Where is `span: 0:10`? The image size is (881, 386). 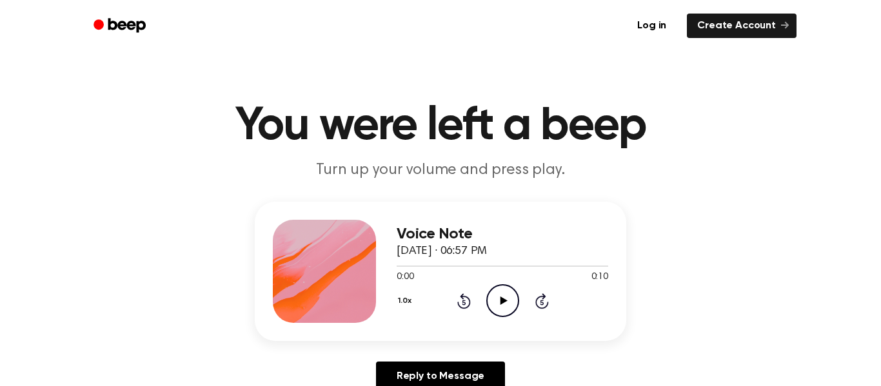
span: 0:10 is located at coordinates (600, 277).